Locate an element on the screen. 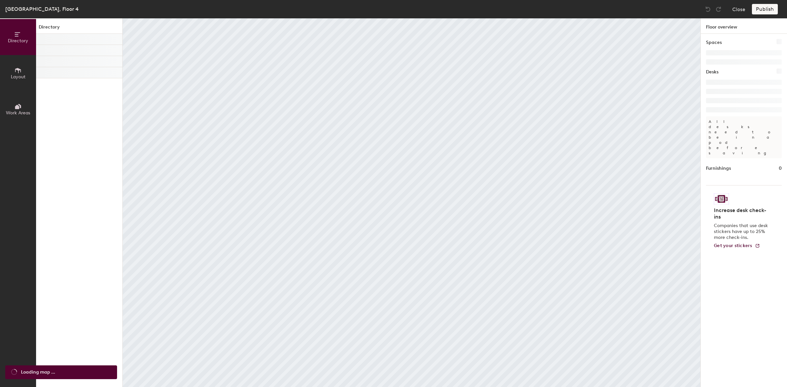 This screenshot has width=787, height=387. a: Get your stickers is located at coordinates (737, 246).